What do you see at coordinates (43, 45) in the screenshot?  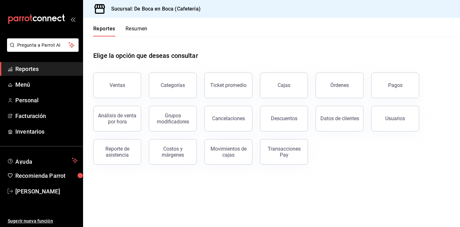 I see `span: Pregunta a Parrot AI` at bounding box center [43, 45].